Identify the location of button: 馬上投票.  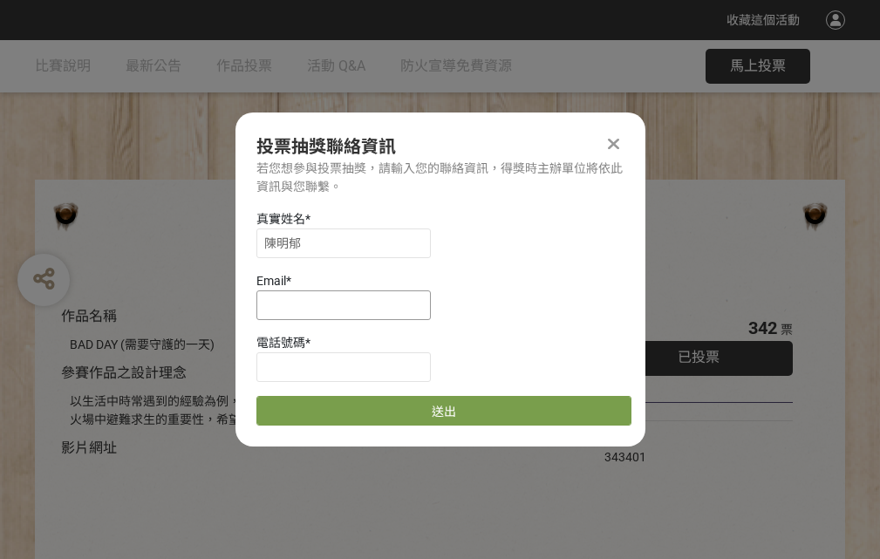
(758, 66).